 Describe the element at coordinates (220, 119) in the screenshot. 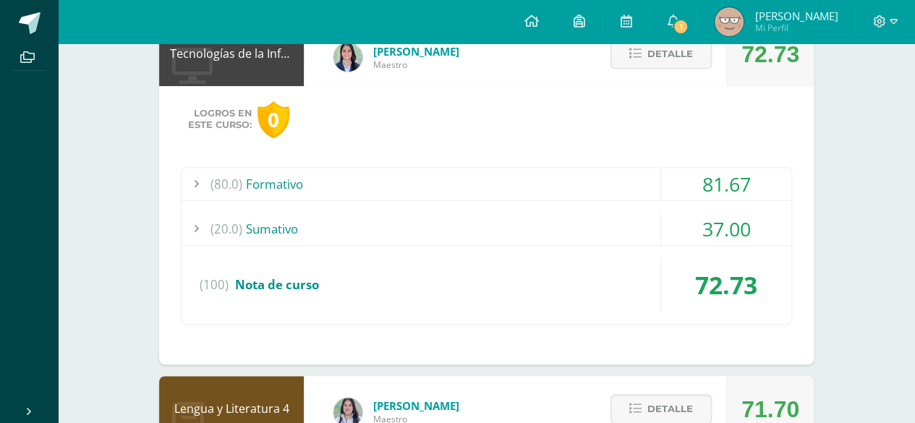

I see `span: Logros en este curso:` at that location.